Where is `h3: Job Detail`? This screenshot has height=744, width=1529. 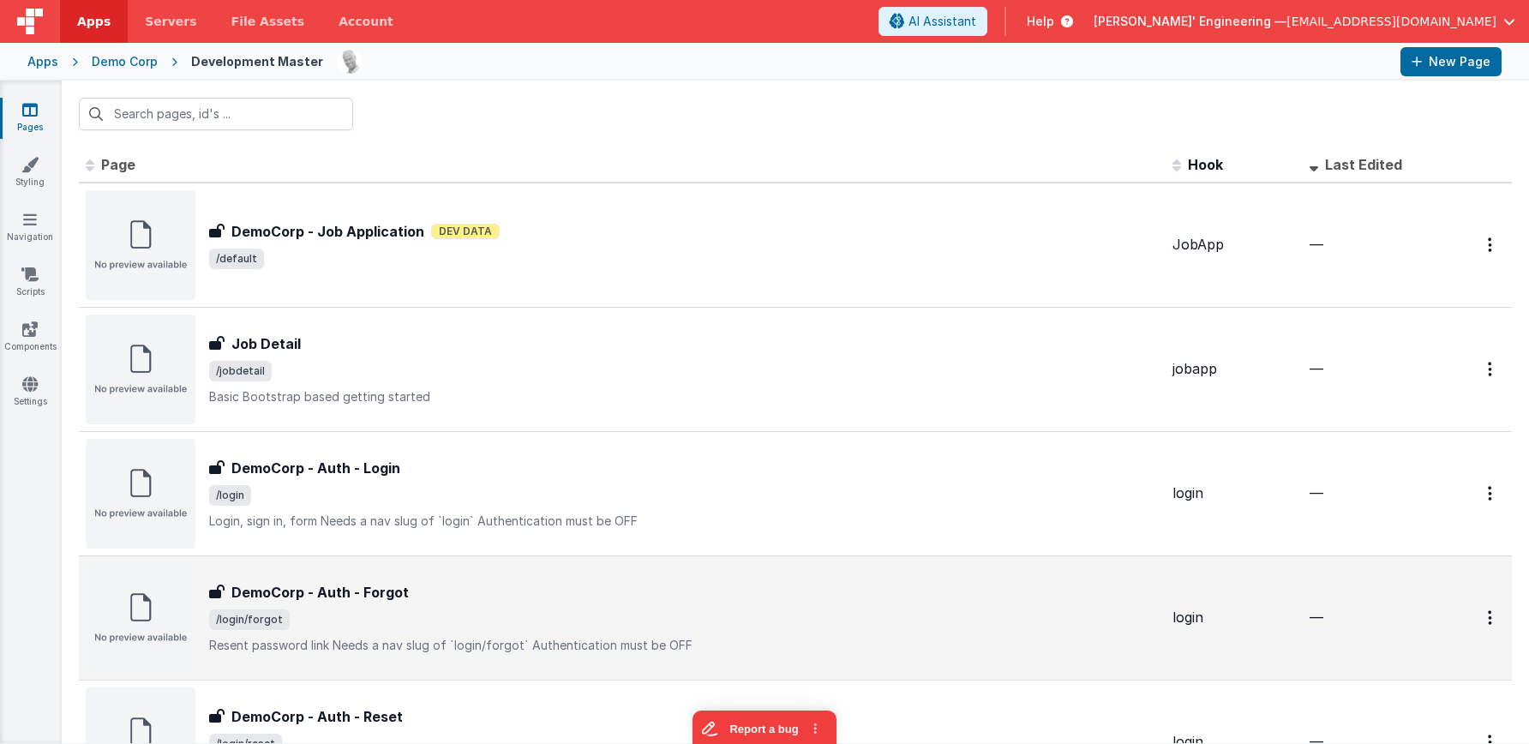
h3: Job Detail is located at coordinates (266, 344).